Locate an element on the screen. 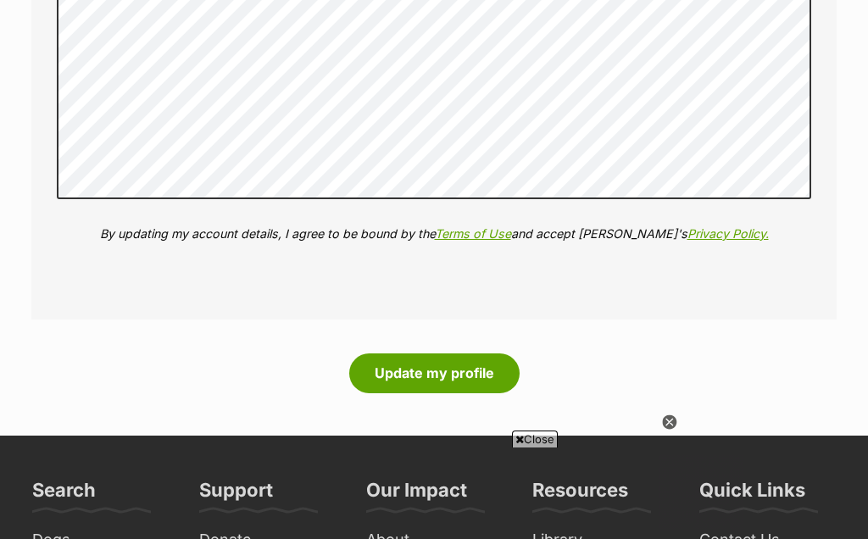 The height and width of the screenshot is (539, 868). h3: Quick Links is located at coordinates (752, 495).